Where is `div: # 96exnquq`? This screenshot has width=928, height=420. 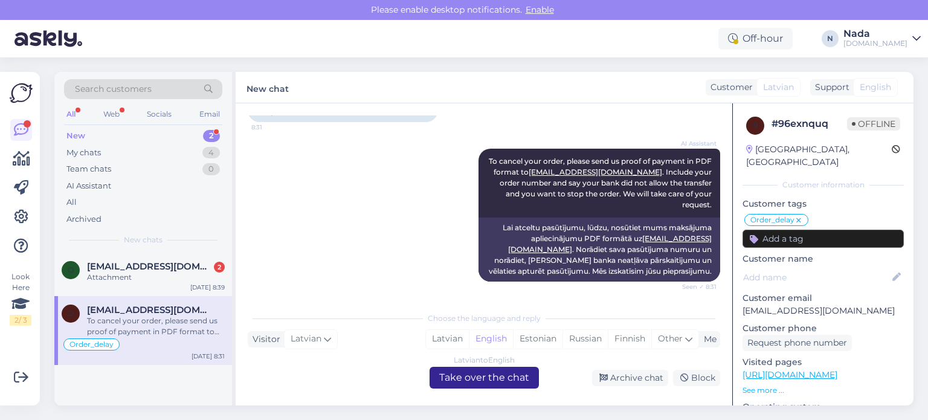
div: # 96exnquq is located at coordinates (809, 124).